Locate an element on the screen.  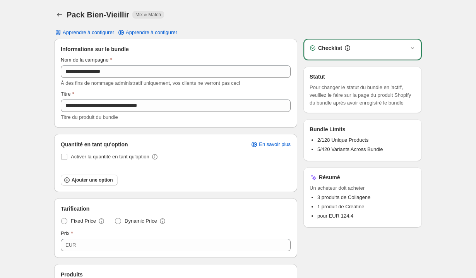
span: Quantité en tant qu'option is located at coordinates (94, 144).